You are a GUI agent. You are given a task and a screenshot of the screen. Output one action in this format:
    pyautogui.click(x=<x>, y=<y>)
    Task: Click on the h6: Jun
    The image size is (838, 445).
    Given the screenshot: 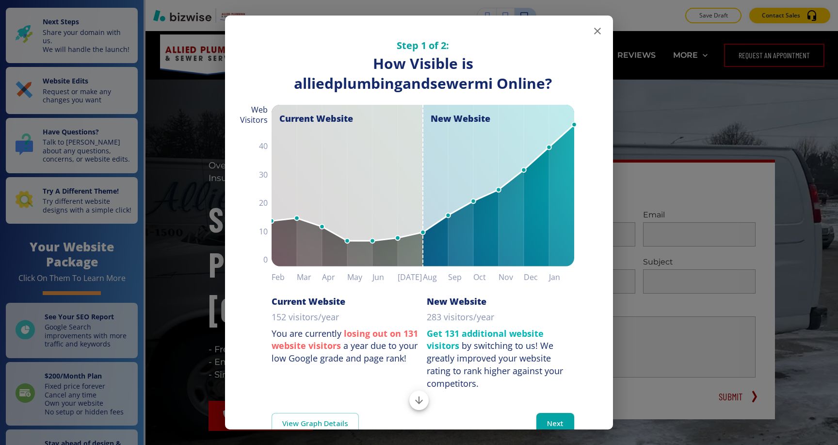 What is the action you would take?
    pyautogui.click(x=385, y=277)
    